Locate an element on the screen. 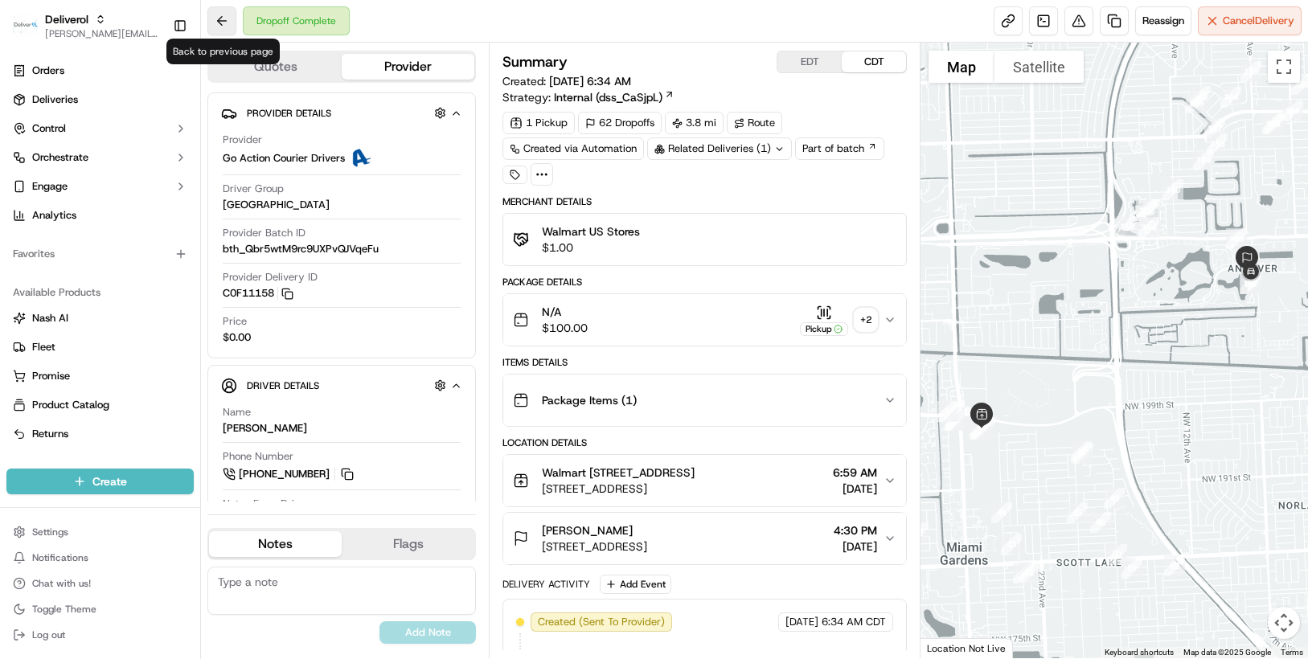 This screenshot has height=659, width=1308. div: 146 is located at coordinates (1196, 103).